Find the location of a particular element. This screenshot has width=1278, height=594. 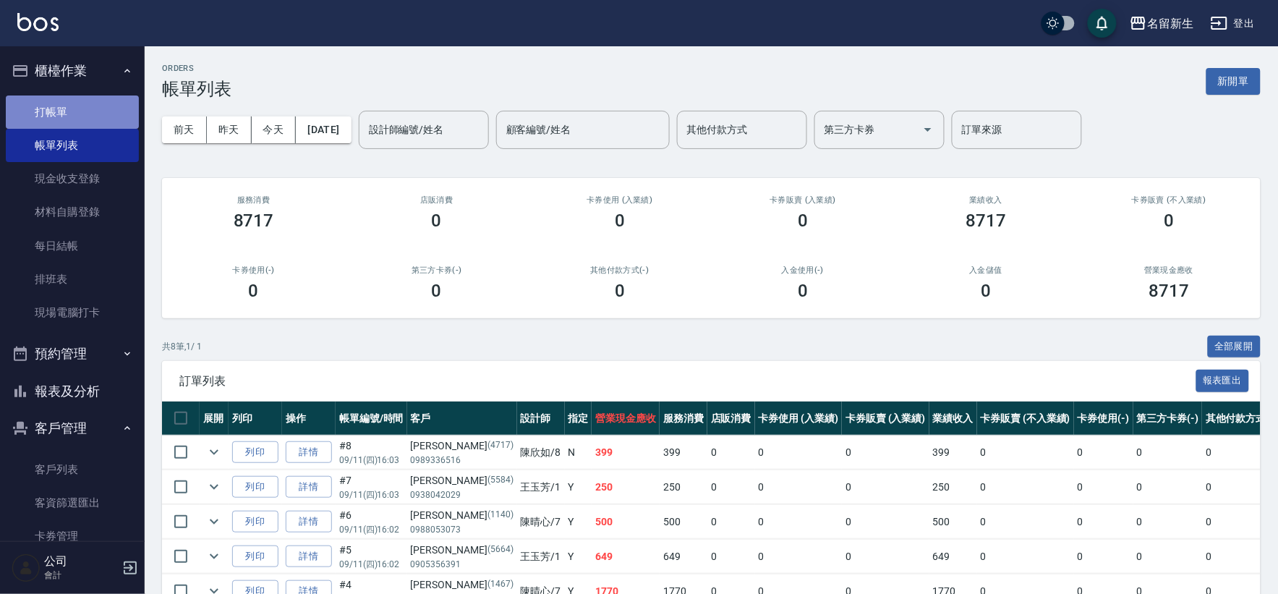

button: 昨天 is located at coordinates (229, 129).